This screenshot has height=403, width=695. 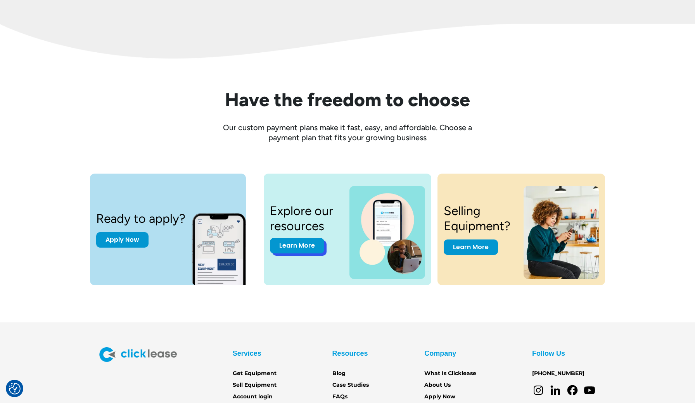 What do you see at coordinates (438, 386) in the screenshot?
I see `a: About Us` at bounding box center [438, 386].